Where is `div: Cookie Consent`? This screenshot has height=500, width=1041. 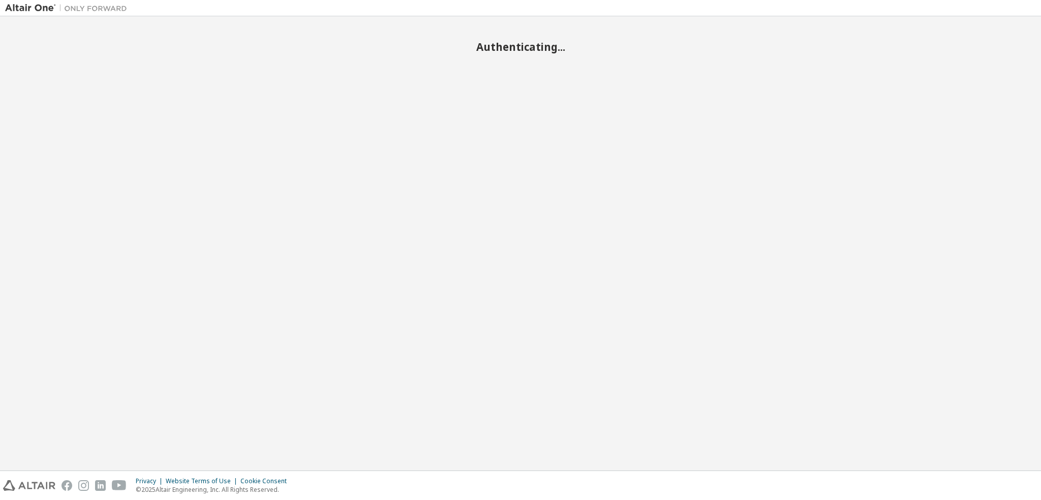 div: Cookie Consent is located at coordinates (266, 481).